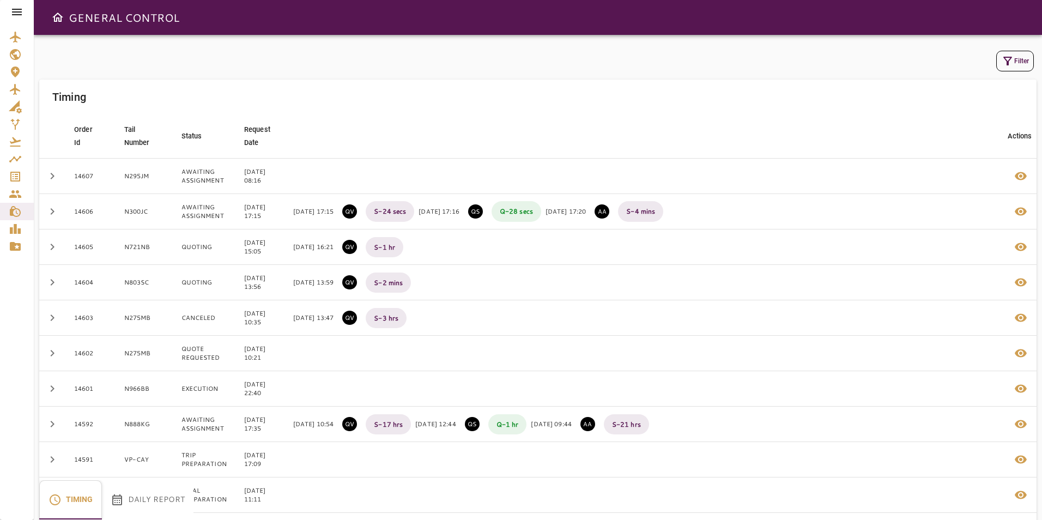 Image resolution: width=1042 pixels, height=520 pixels. I want to click on td: 14590, so click(90, 495).